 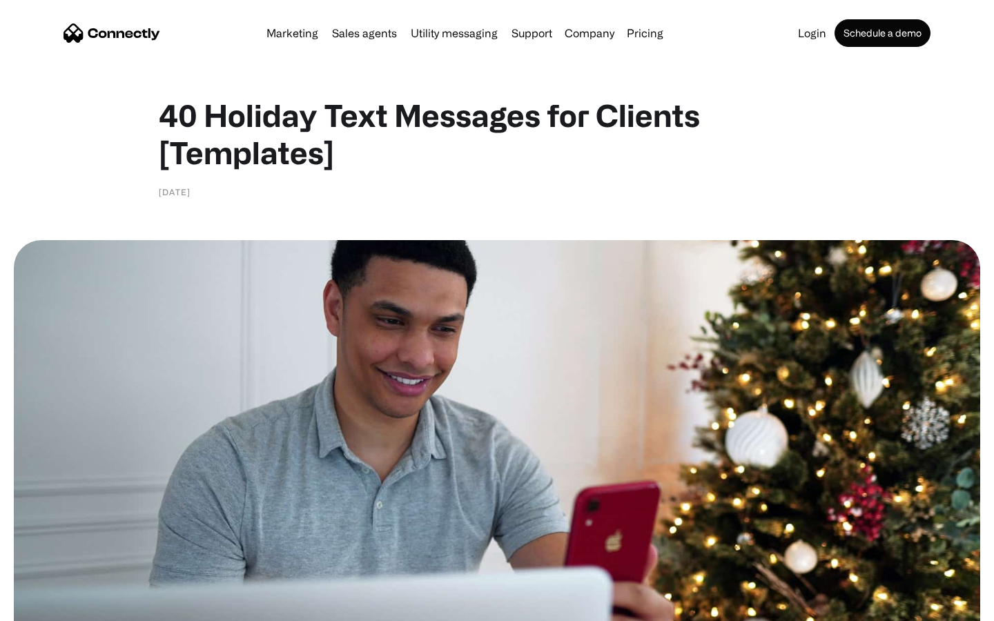 I want to click on a: home, so click(x=112, y=33).